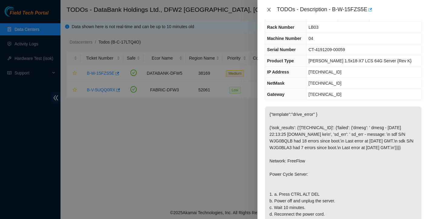  What do you see at coordinates (284, 38) in the screenshot?
I see `span: Machine Number` at bounding box center [284, 38].